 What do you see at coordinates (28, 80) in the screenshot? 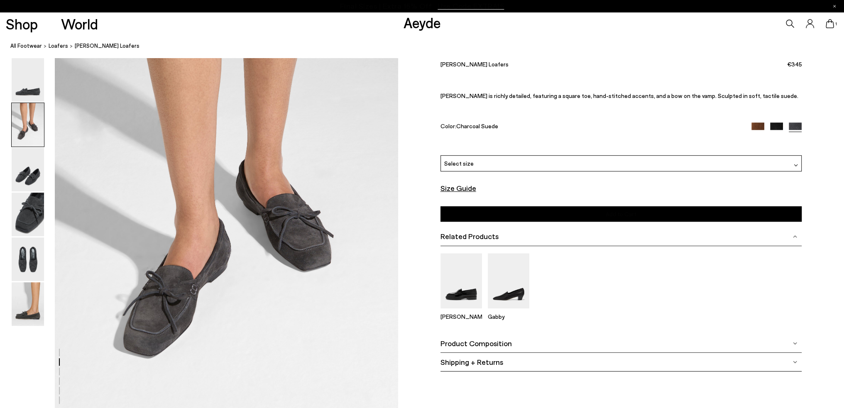
I see `img: Jasper Moccasin Loafers - Image 1` at bounding box center [28, 80].